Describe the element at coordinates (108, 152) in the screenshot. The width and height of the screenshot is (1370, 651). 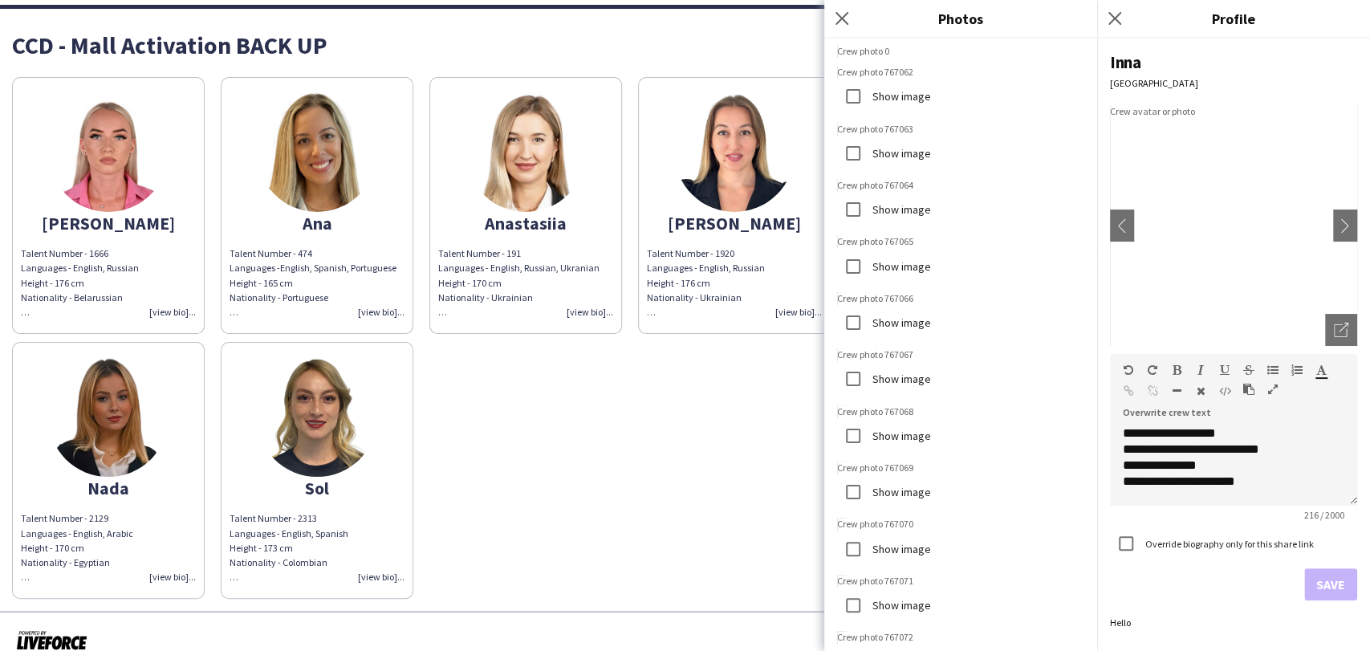
I see `img: thumb-66016a75671fc.jpeg` at that location.